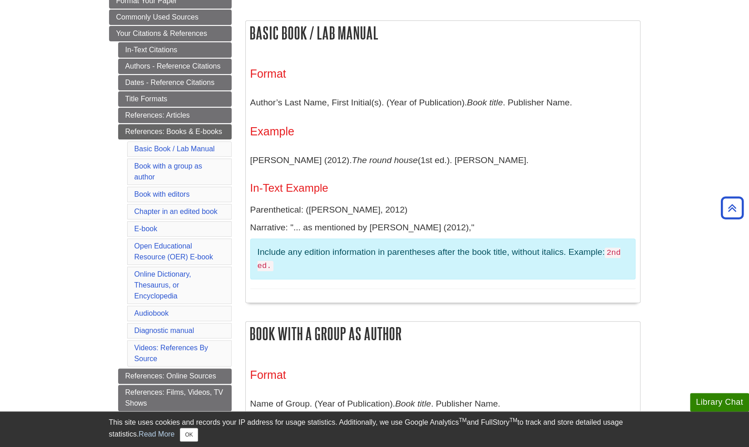 This screenshot has height=447, width=749. What do you see at coordinates (443, 103) in the screenshot?
I see `p: Author’s Last Name, First Initial(s). (Year of Publication). . Publisher Name.` at bounding box center [443, 103].